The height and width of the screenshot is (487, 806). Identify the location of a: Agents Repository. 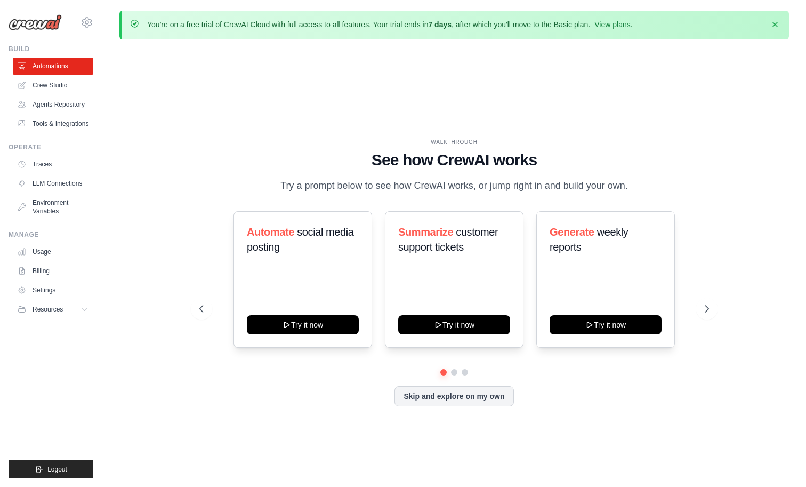
(53, 104).